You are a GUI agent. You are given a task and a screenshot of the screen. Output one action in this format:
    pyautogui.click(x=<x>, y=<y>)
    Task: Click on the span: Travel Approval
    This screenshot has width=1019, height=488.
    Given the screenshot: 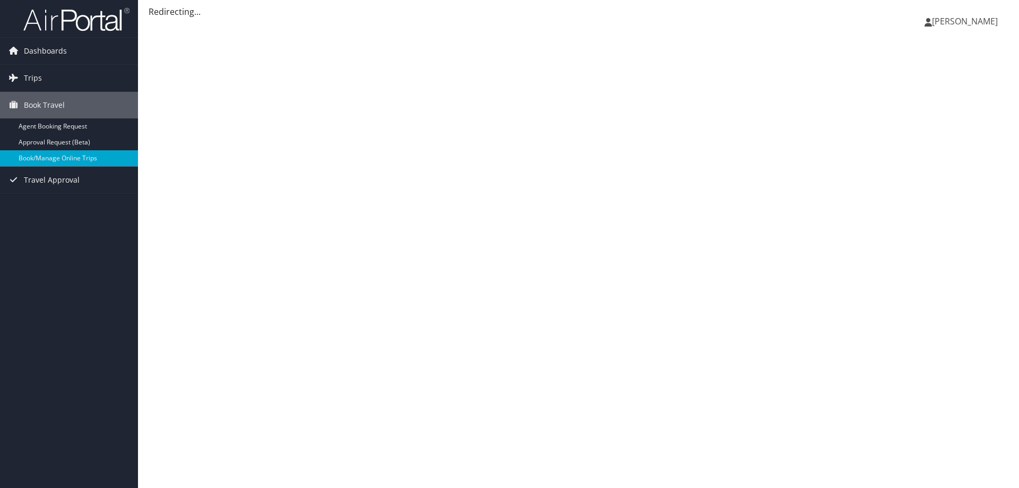 What is the action you would take?
    pyautogui.click(x=52, y=180)
    